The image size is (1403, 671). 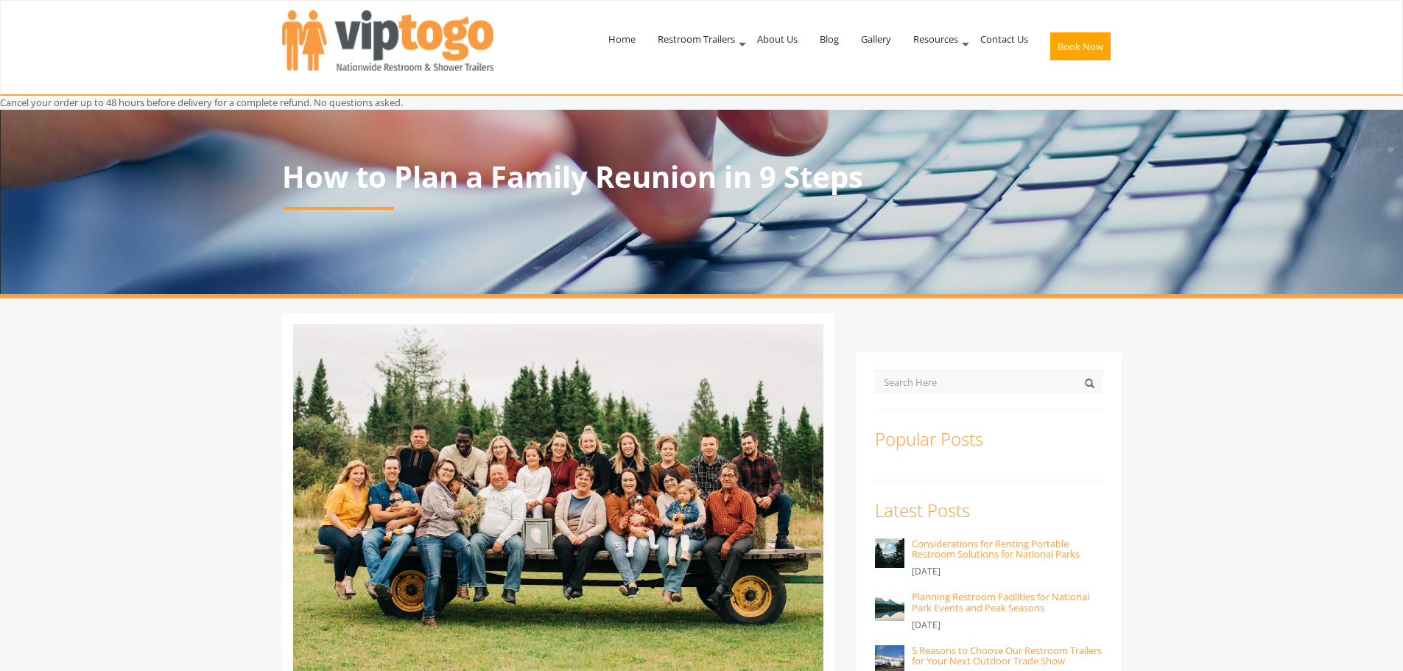 I want to click on a: Home, so click(x=622, y=39).